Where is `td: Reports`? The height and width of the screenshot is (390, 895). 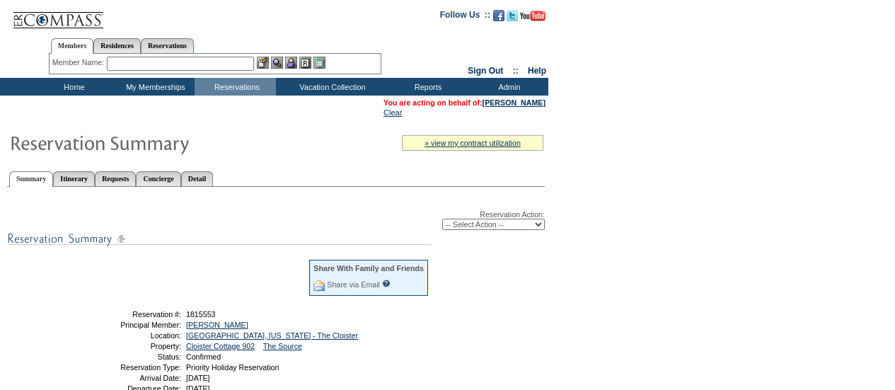
td: Reports is located at coordinates (426, 86).